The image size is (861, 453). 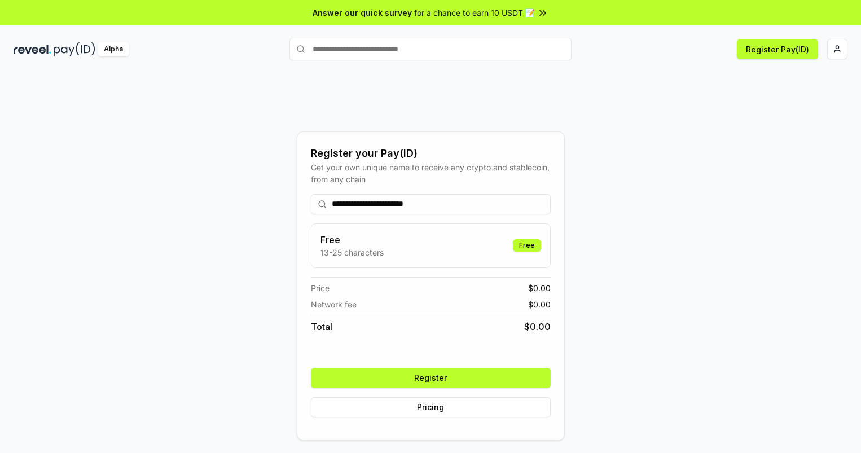 I want to click on span: Answer our quick survey, so click(x=362, y=12).